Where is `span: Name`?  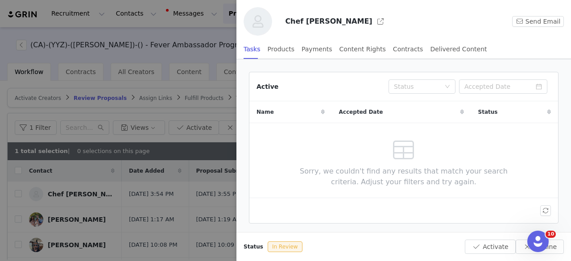
span: Name is located at coordinates (265, 112).